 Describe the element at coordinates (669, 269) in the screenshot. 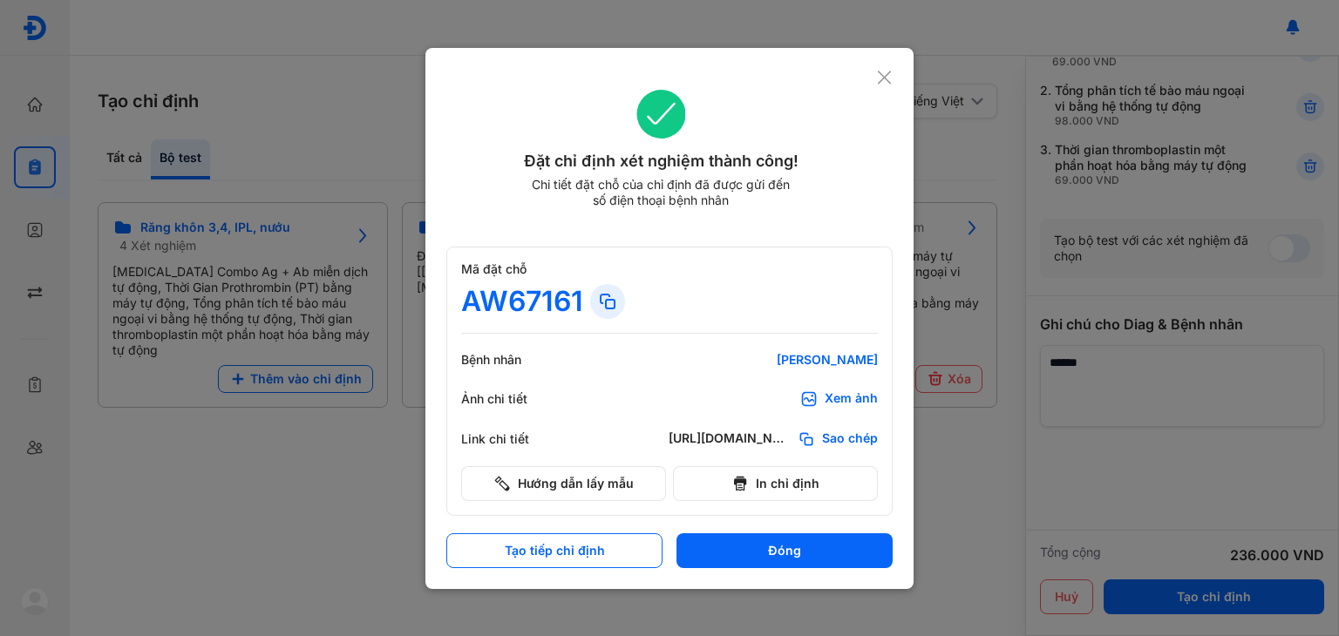

I see `div: Mã đặt chỗ` at that location.